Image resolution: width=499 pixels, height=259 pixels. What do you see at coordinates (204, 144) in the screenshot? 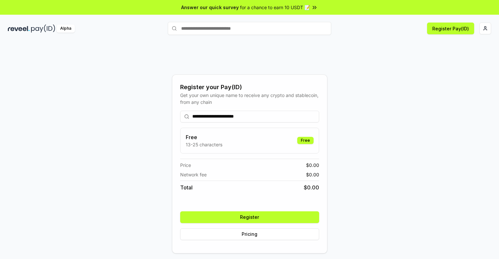
I see `p: 13-25 characters` at bounding box center [204, 144].